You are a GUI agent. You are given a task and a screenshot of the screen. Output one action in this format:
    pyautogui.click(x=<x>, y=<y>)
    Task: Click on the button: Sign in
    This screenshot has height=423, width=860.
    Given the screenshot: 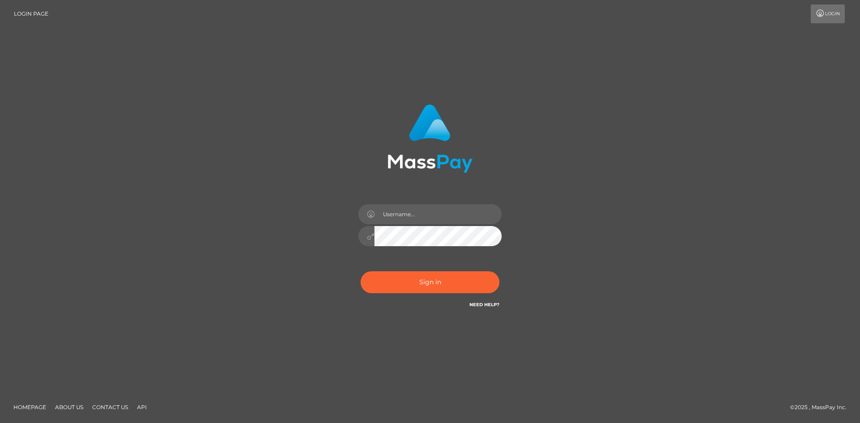 What is the action you would take?
    pyautogui.click(x=430, y=282)
    